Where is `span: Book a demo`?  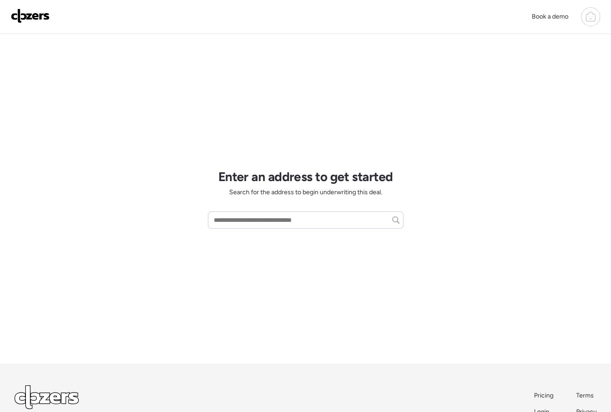
span: Book a demo is located at coordinates (550, 16).